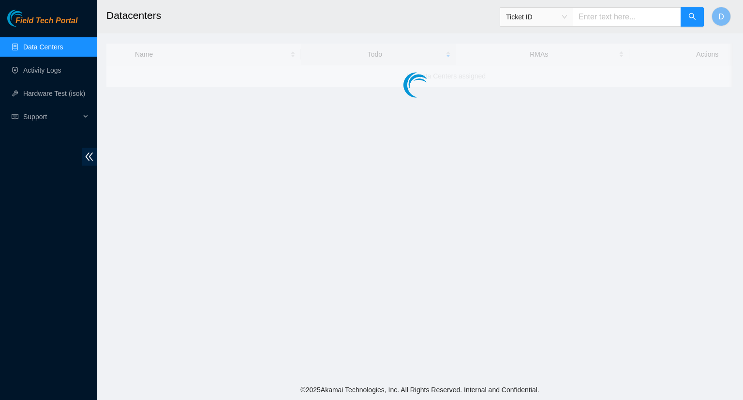  I want to click on a: Hardware Test (isok), so click(54, 93).